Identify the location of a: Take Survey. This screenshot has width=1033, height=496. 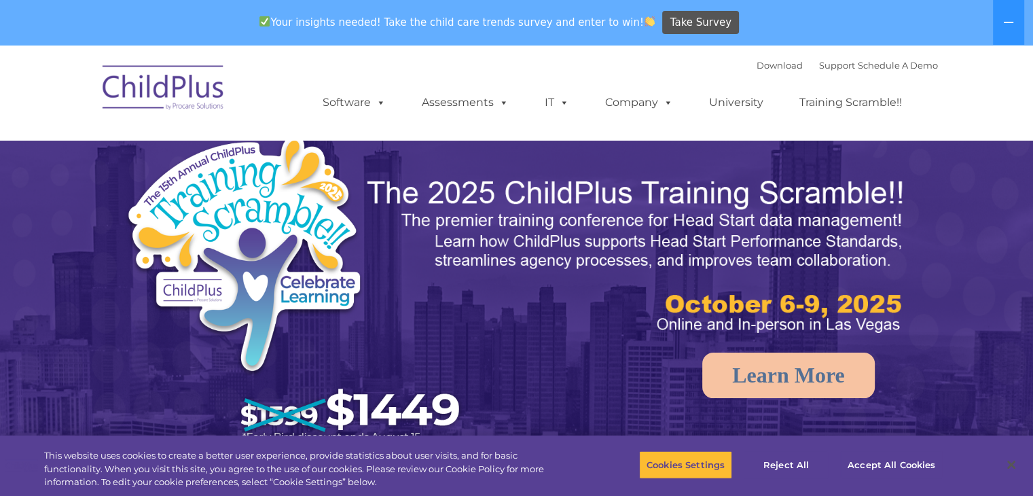
(700, 22).